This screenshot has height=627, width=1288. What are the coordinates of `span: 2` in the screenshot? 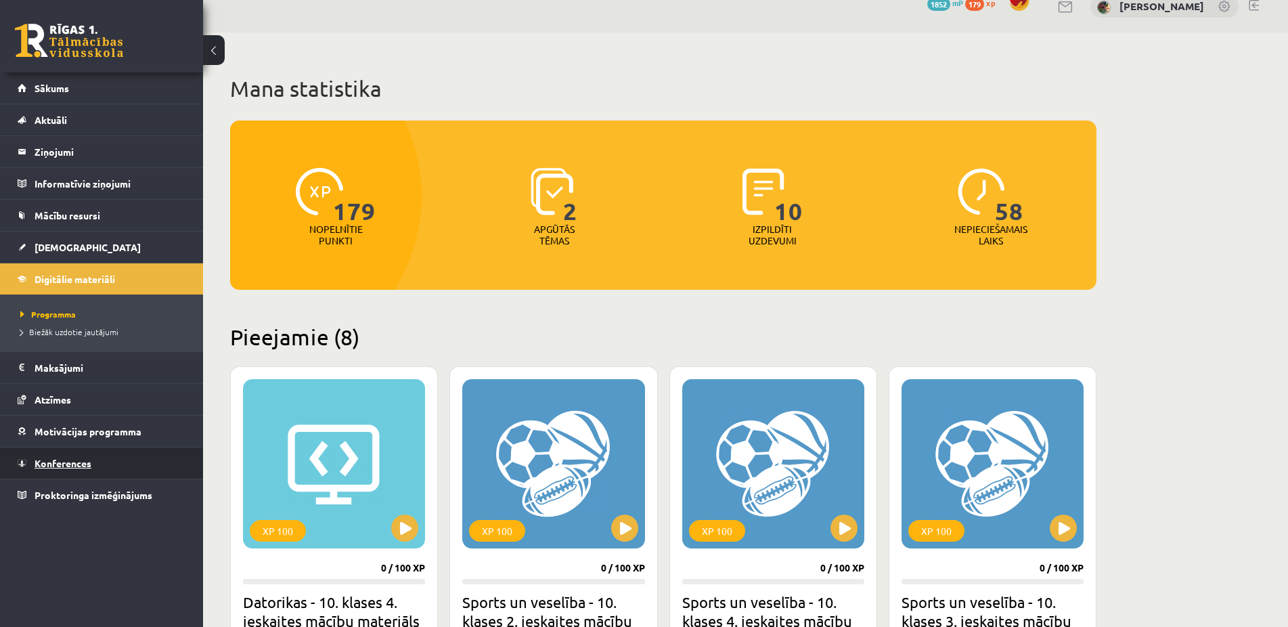 It's located at (570, 196).